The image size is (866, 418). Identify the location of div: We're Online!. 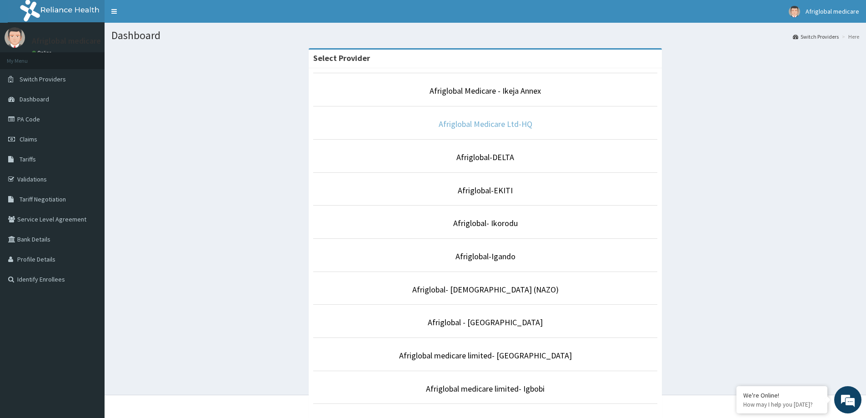
(782, 395).